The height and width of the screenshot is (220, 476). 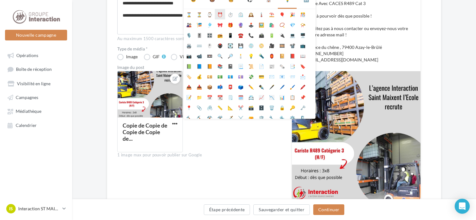 I want to click on button: Étape précédente, so click(x=227, y=210).